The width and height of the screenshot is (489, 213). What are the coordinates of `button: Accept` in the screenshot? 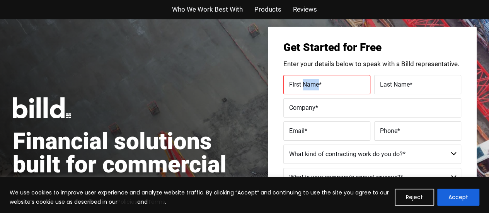 It's located at (458, 197).